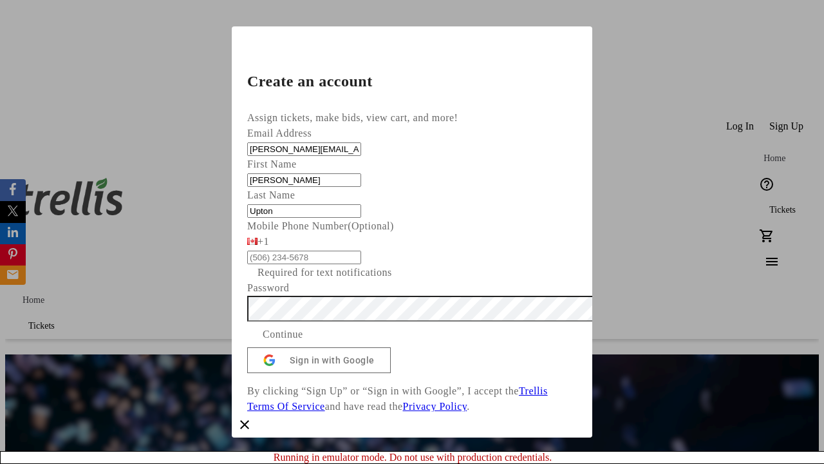 This screenshot has width=824, height=464. Describe the element at coordinates (245, 424) in the screenshot. I see `button: Close` at that location.